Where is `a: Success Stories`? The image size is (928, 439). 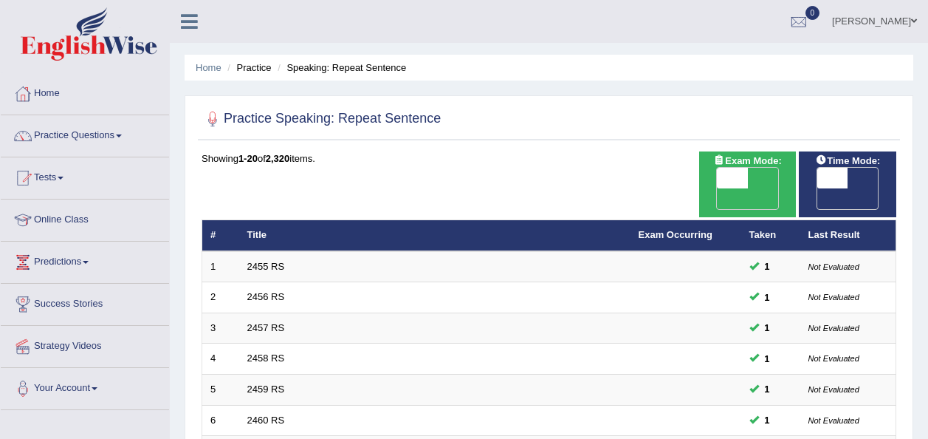 a: Success Stories is located at coordinates (85, 302).